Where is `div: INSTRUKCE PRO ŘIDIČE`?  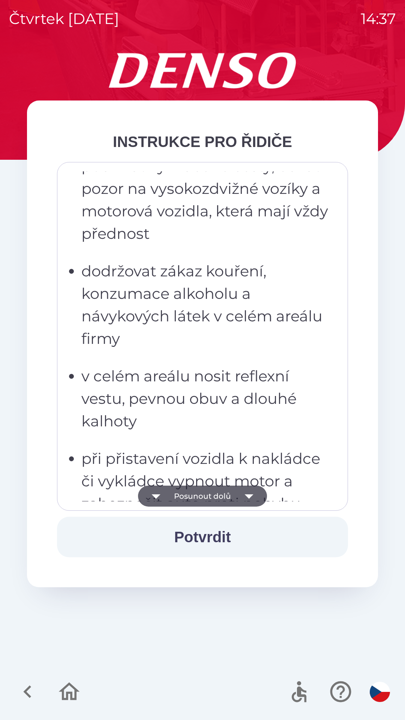
div: INSTRUKCE PRO ŘIDIČE is located at coordinates (203, 142).